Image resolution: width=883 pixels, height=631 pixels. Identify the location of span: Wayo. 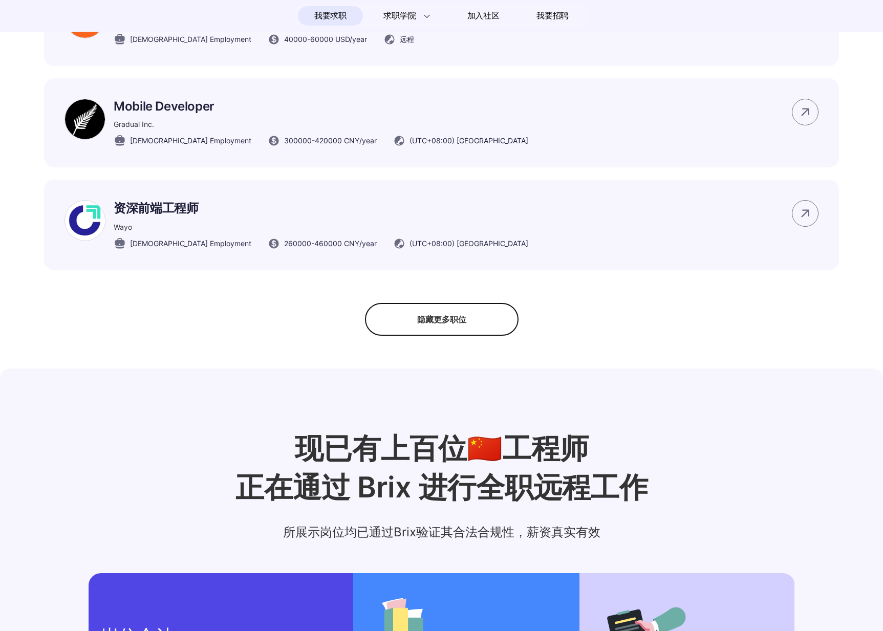
(123, 227).